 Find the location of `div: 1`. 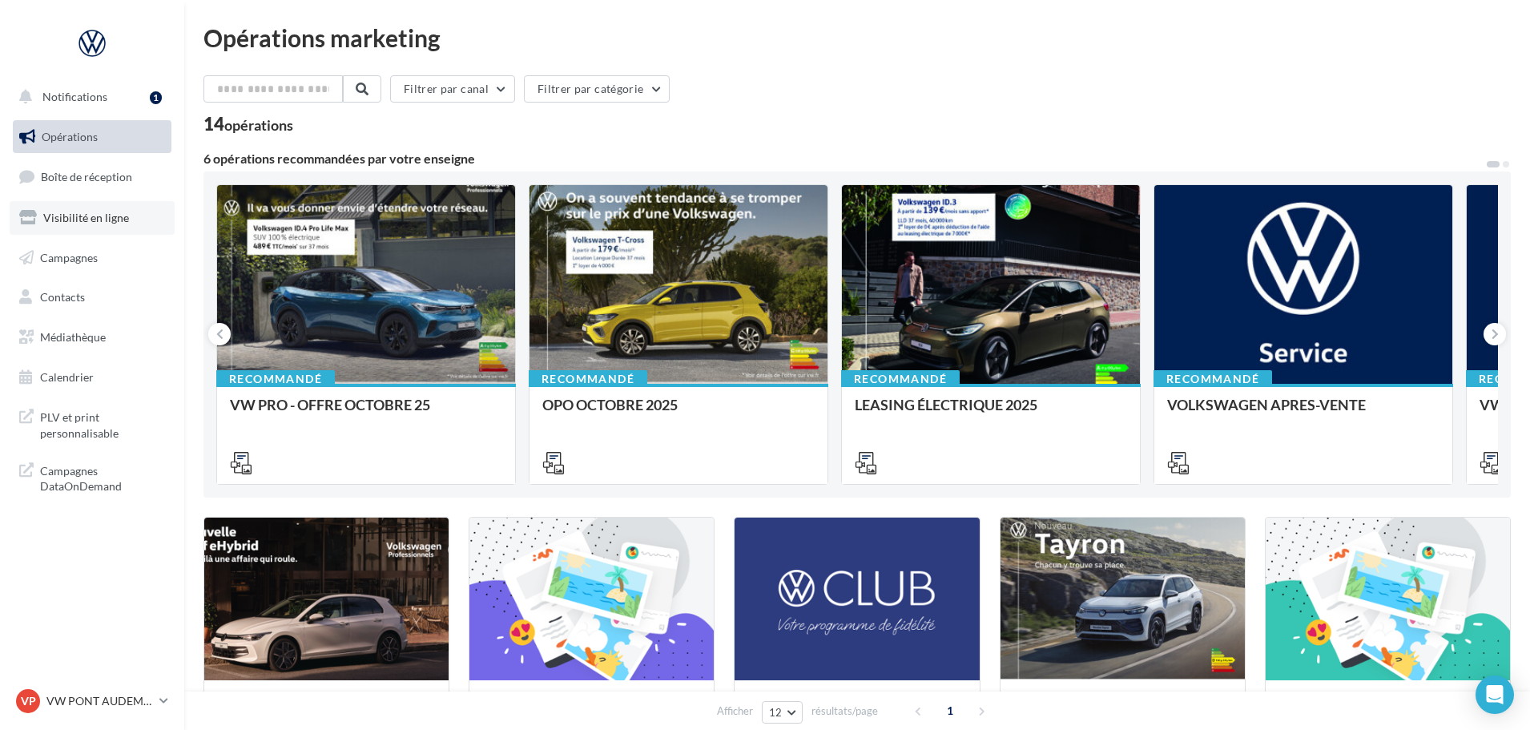

div: 1 is located at coordinates (155, 98).